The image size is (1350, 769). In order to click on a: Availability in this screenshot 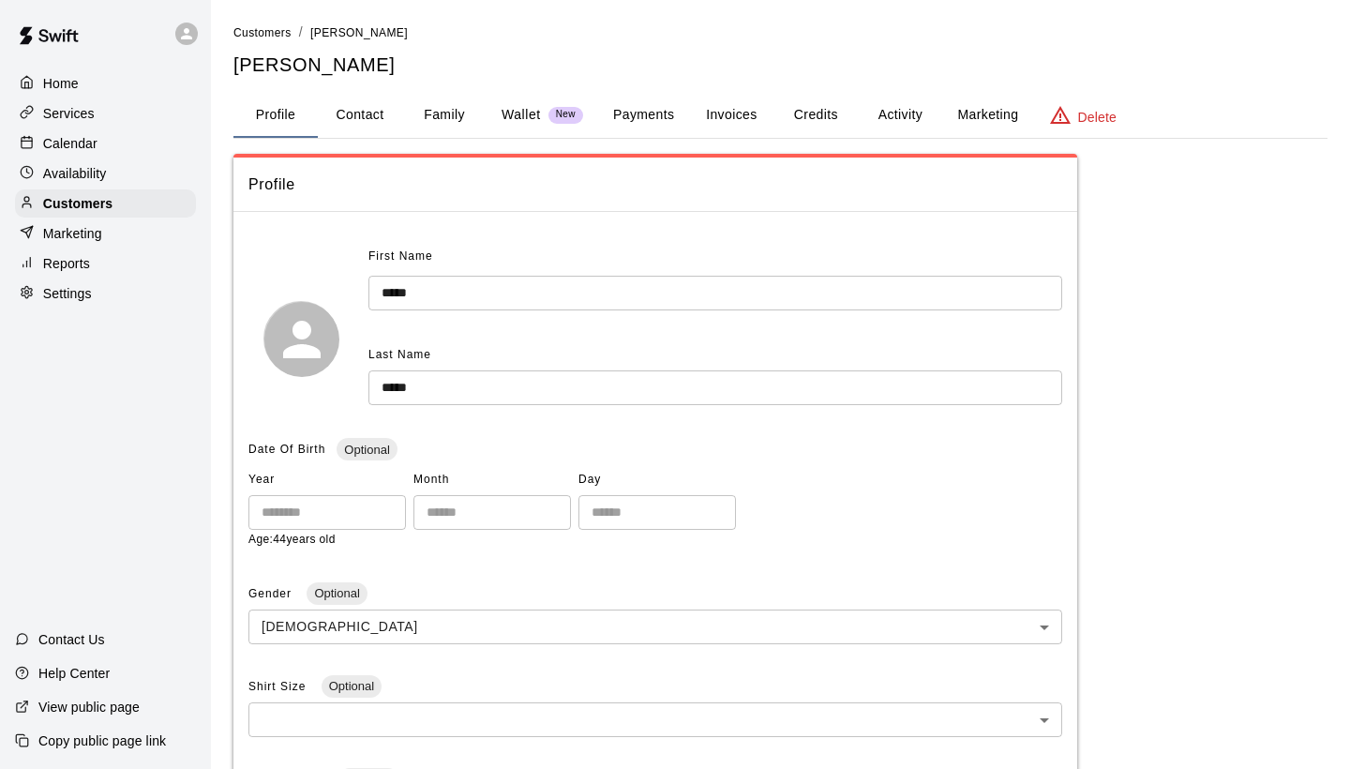, I will do `click(105, 173)`.